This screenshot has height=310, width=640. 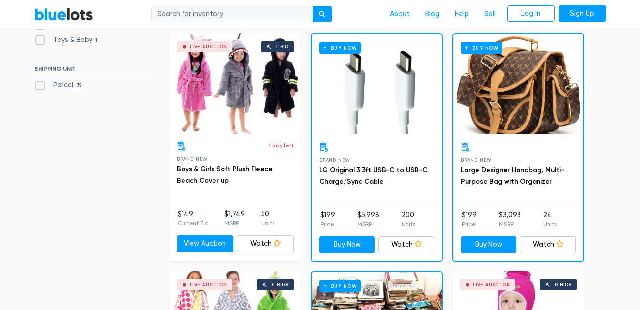 What do you see at coordinates (268, 218) in the screenshot?
I see `li: 50` at bounding box center [268, 218].